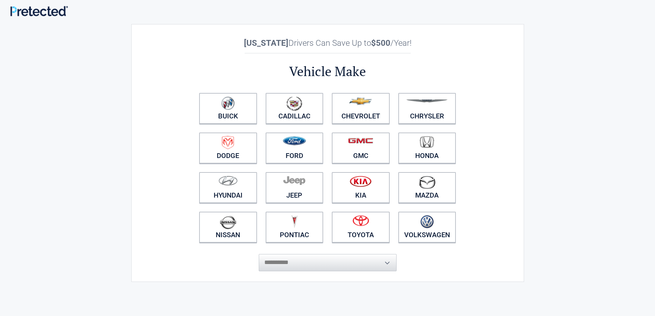 This screenshot has width=655, height=316. I want to click on img: buick, so click(228, 103).